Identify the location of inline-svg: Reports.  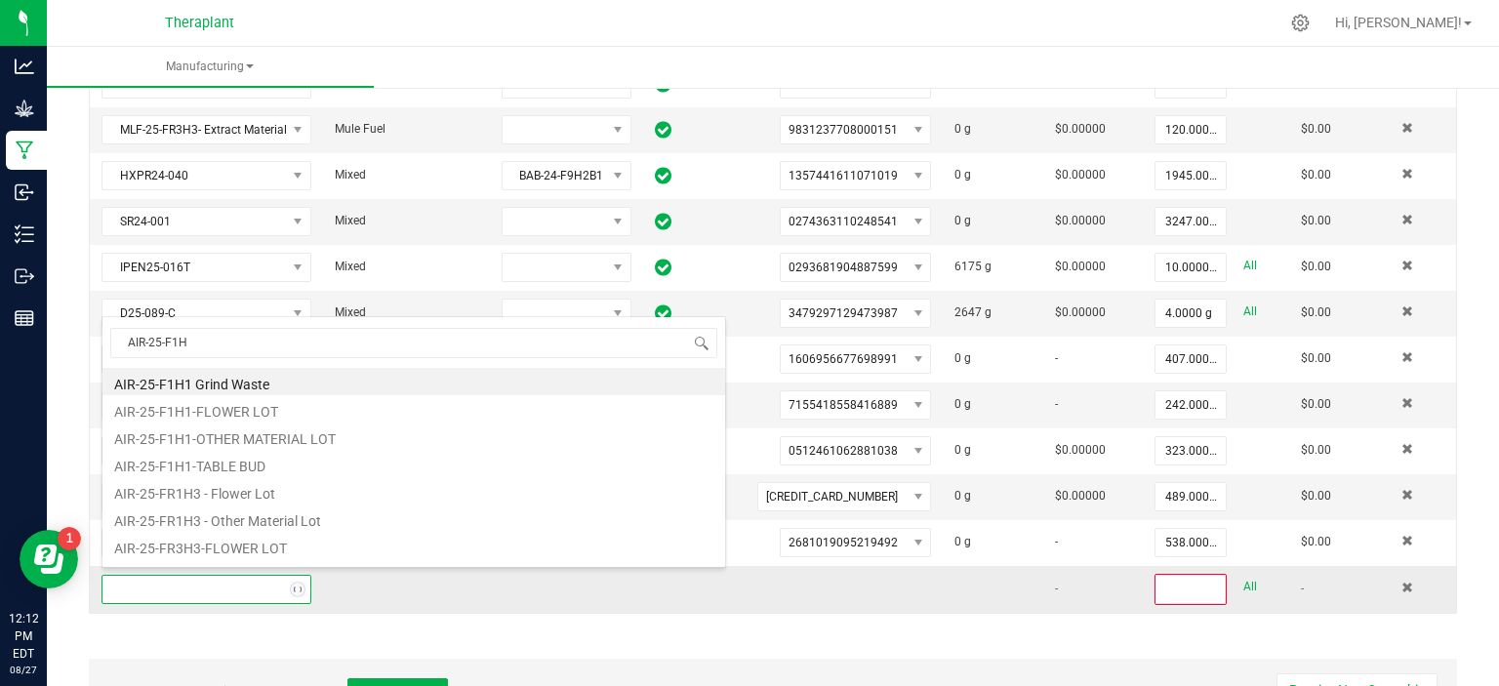
(24, 318).